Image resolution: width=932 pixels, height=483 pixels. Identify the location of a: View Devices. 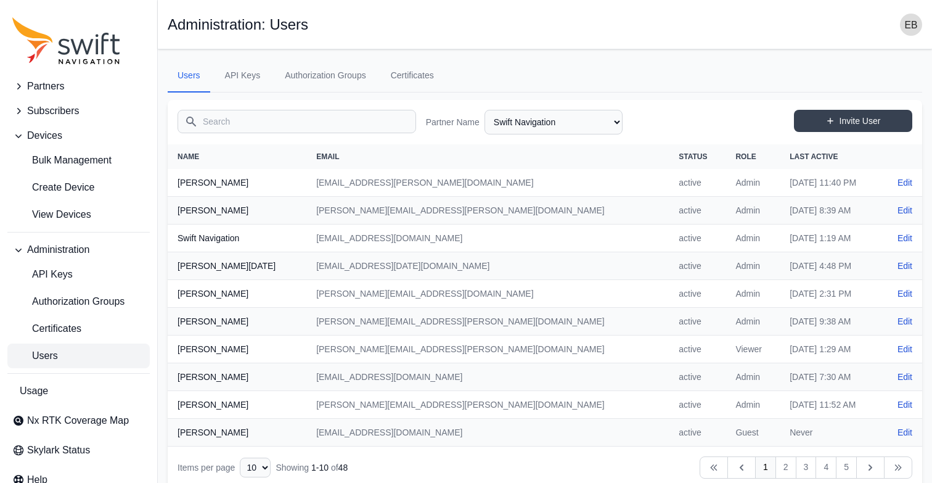
(78, 215).